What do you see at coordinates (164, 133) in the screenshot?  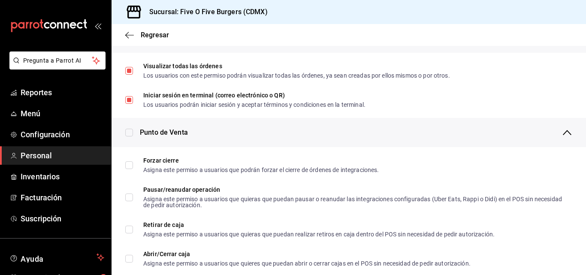 I see `span: Punto de Venta` at bounding box center [164, 133].